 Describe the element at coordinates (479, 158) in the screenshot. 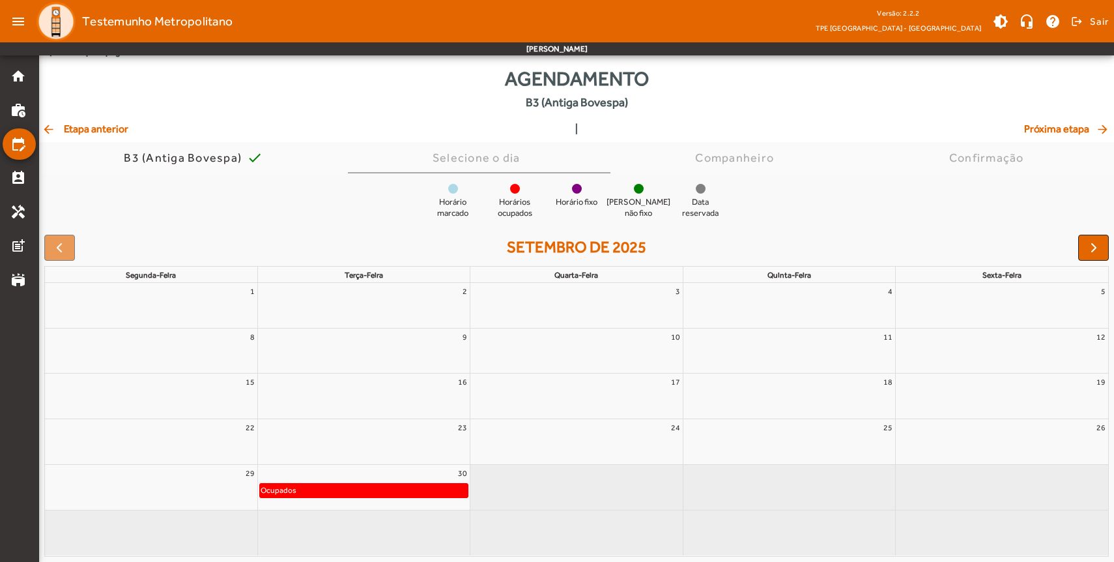

I see `div: Selecione o dia` at that location.